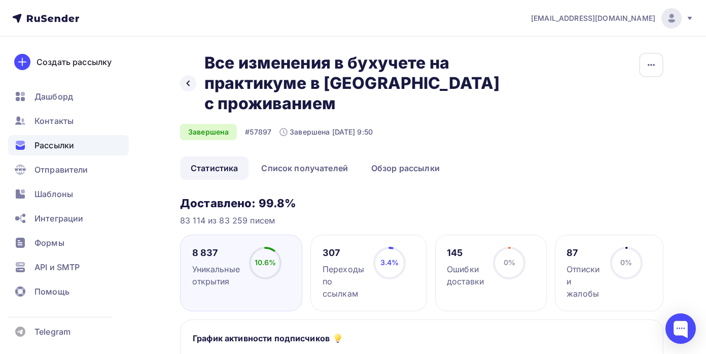 The height and width of the screenshot is (354, 706). I want to click on a: Статистика, so click(214, 168).